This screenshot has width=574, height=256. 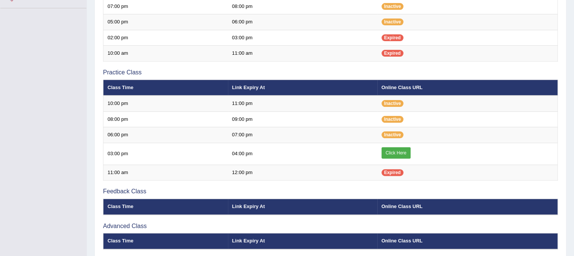 What do you see at coordinates (166, 54) in the screenshot?
I see `td: 10:00 am` at bounding box center [166, 54].